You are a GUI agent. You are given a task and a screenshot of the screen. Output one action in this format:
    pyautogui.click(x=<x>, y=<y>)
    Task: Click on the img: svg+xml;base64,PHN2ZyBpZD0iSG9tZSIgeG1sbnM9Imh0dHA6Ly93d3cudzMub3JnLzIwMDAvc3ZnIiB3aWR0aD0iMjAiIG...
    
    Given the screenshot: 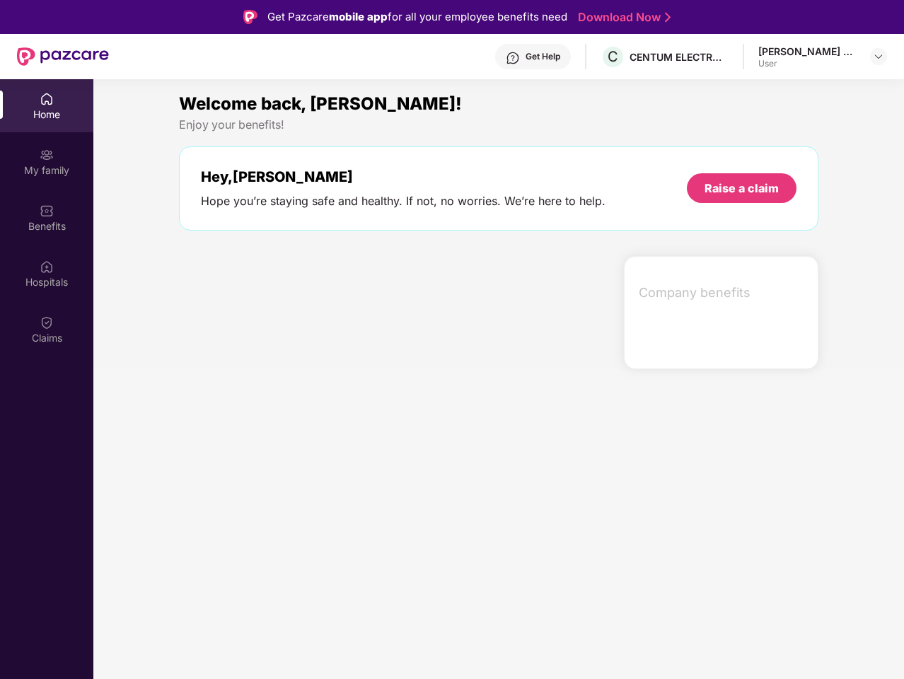 What is the action you would take?
    pyautogui.click(x=47, y=99)
    